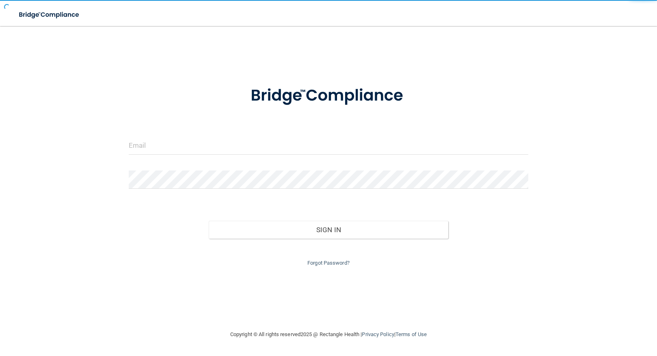  I want to click on a: Forgot Password?, so click(329, 263).